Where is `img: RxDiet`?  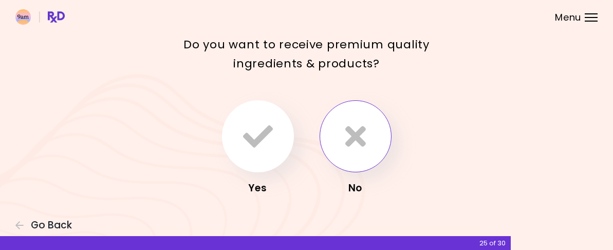
img: RxDiet is located at coordinates (40, 17).